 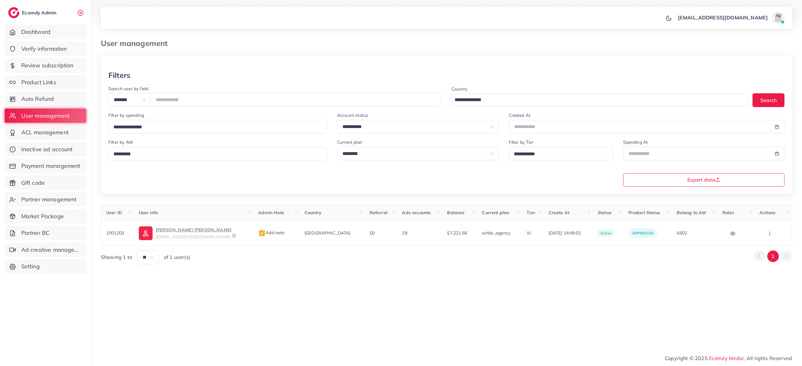 I want to click on span: $7,221.66, so click(x=457, y=233).